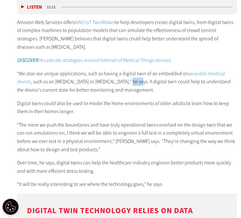  What do you see at coordinates (127, 211) in the screenshot?
I see `h3: Digital Twin Technology Relies on Data` at bounding box center [127, 211].